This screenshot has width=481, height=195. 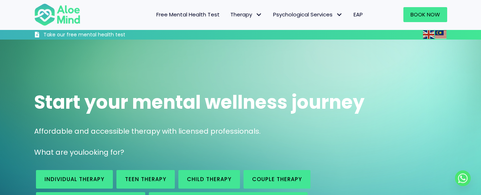 I want to click on img: ms, so click(x=441, y=35).